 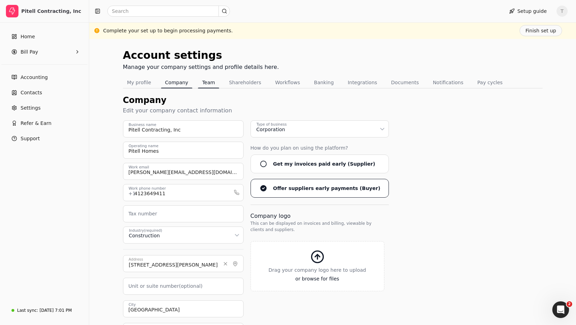 I want to click on div: Industry (required), so click(x=145, y=231).